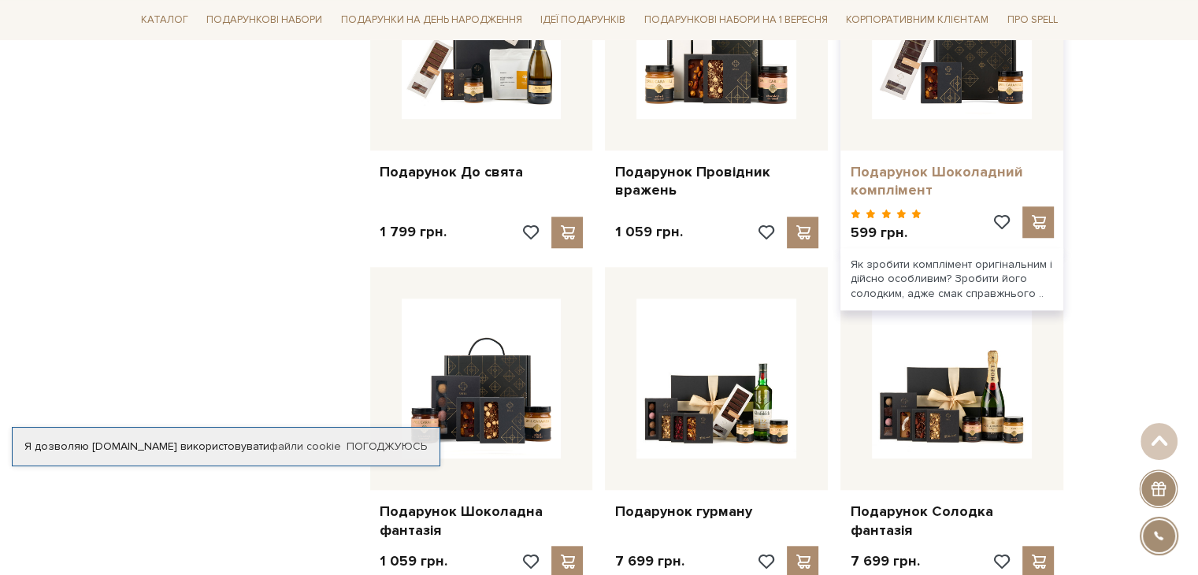 This screenshot has width=1198, height=575. I want to click on a: файли cookie, so click(305, 446).